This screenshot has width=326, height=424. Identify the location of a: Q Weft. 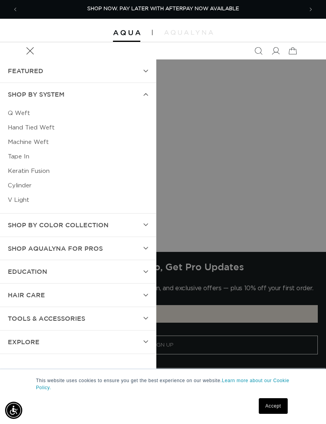
(78, 113).